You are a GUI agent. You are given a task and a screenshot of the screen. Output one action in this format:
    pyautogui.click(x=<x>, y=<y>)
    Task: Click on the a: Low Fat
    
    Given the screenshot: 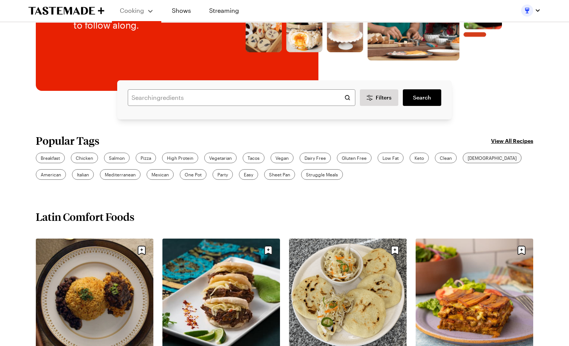 What is the action you would take?
    pyautogui.click(x=390, y=158)
    